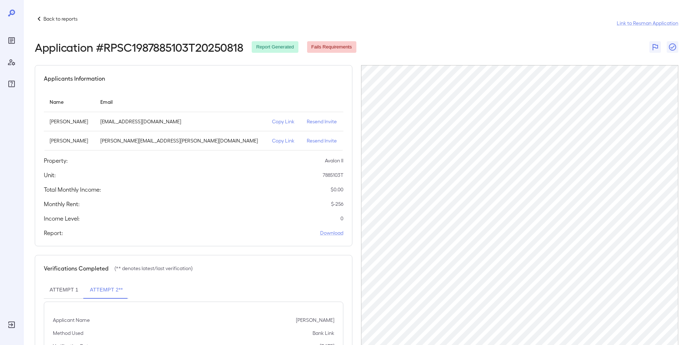 Image resolution: width=687 pixels, height=345 pixels. What do you see at coordinates (64, 290) in the screenshot?
I see `button: Attempt 1` at bounding box center [64, 290].